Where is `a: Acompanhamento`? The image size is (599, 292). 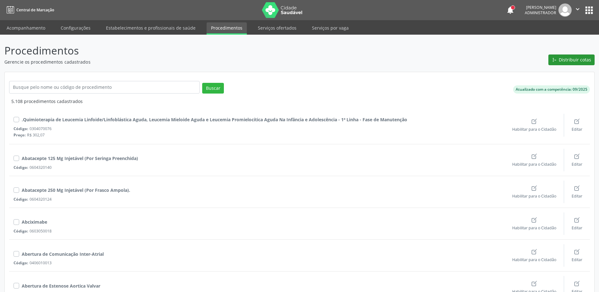 a: Acompanhamento is located at coordinates (26, 28).